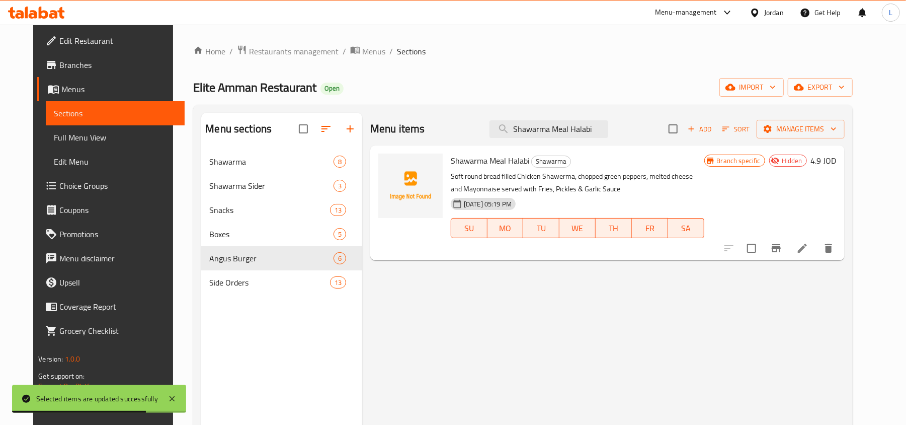 The height and width of the screenshot is (425, 906). Describe the element at coordinates (792, 161) in the screenshot. I see `span: Hidden` at that location.